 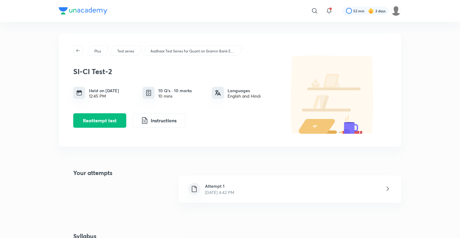 I want to click on h6: 10 Q’s · 10 marks, so click(x=175, y=90).